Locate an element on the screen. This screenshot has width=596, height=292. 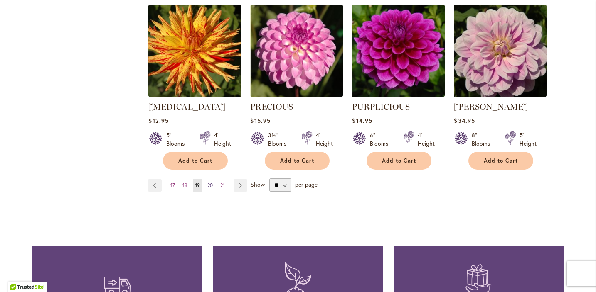
span: per page is located at coordinates (306, 184).